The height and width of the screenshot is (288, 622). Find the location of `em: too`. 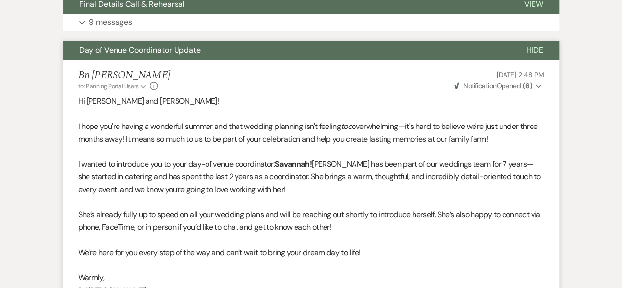

em: too is located at coordinates (346, 126).